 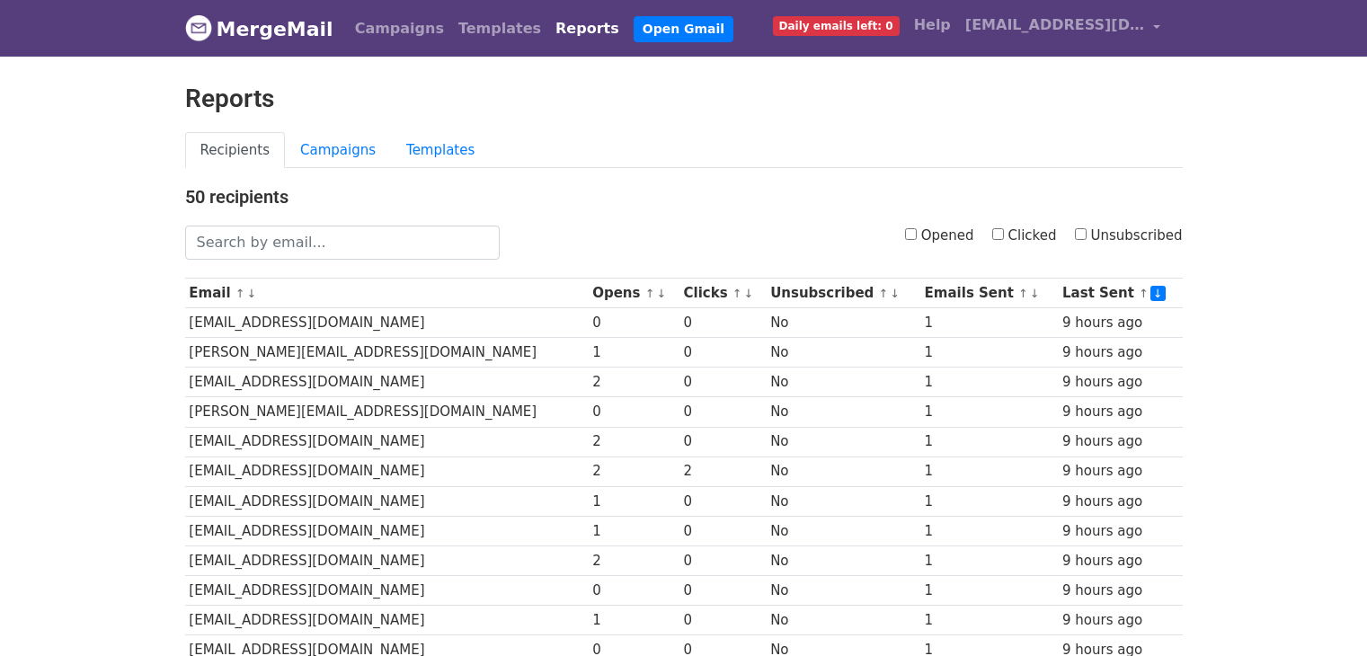 I want to click on img: MergeMail logo, so click(x=199, y=28).